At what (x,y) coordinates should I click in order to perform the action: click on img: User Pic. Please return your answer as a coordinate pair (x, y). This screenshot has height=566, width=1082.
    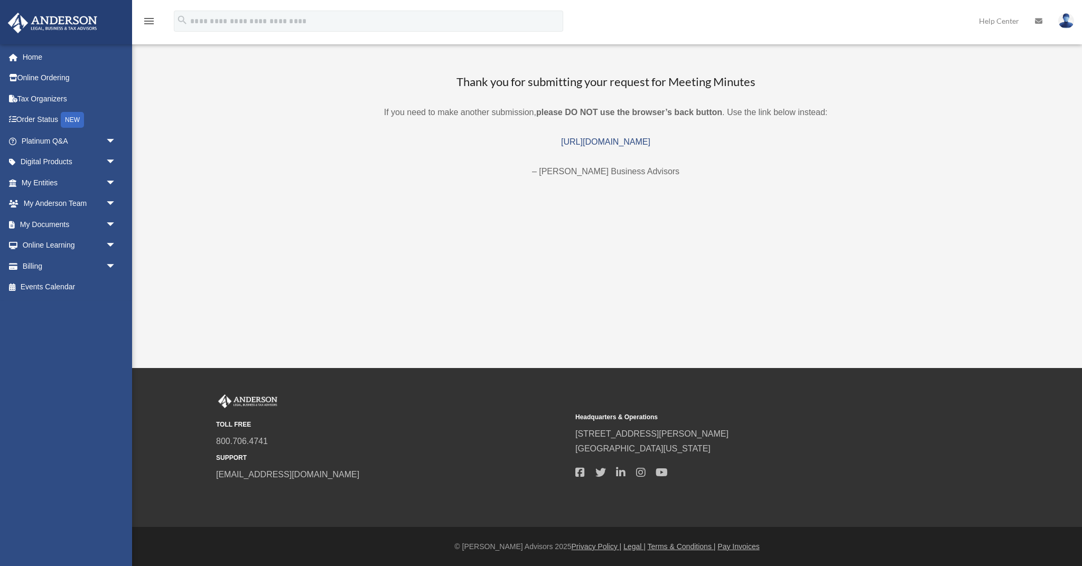
    Looking at the image, I should click on (1066, 21).